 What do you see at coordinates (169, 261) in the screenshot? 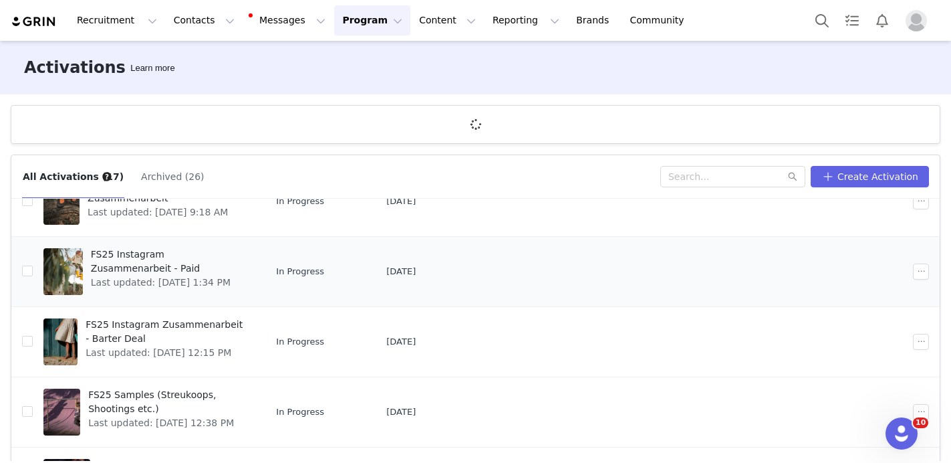
I see `span: FS25 Instagram Zusammenarbeit - Paid` at bounding box center [169, 261].